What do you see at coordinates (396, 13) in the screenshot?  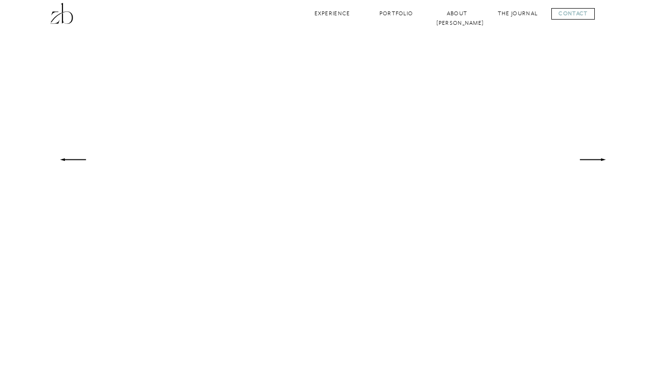 I see `nav: Portfolio` at bounding box center [396, 13].